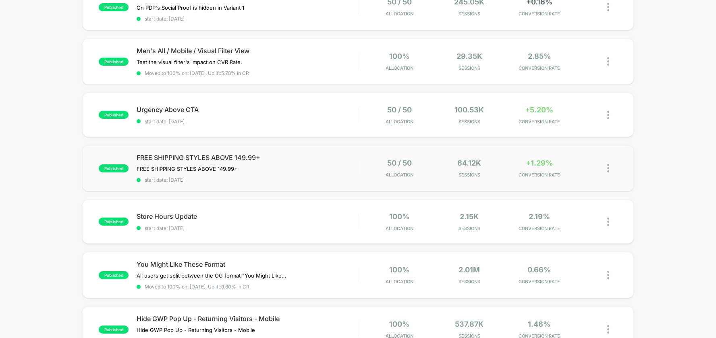 This screenshot has height=338, width=716. Describe the element at coordinates (469, 56) in the screenshot. I see `span: 29.35k` at that location.